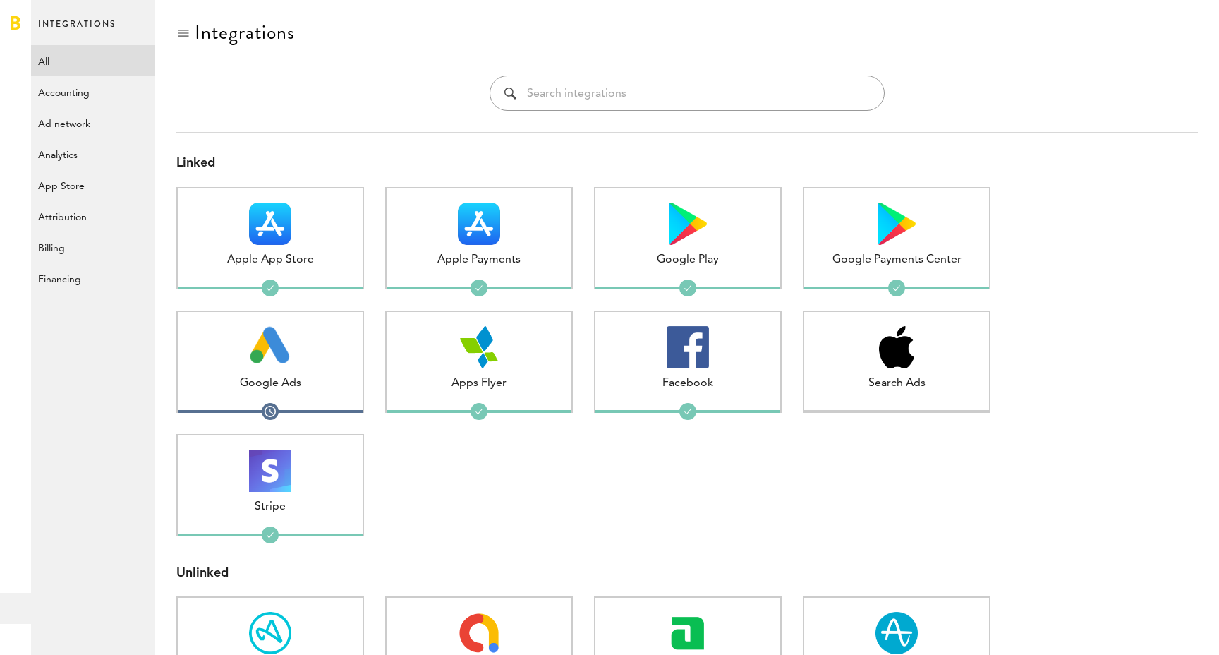 The image size is (1219, 655). What do you see at coordinates (688, 347) in the screenshot?
I see `img: Facebook` at bounding box center [688, 347].